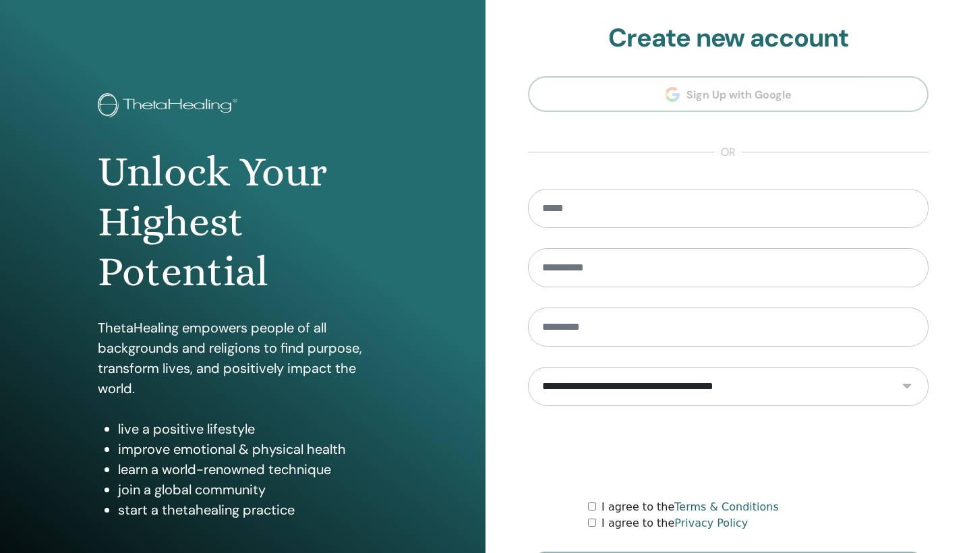  What do you see at coordinates (710, 522) in the screenshot?
I see `a: Privacy Policy` at bounding box center [710, 522].